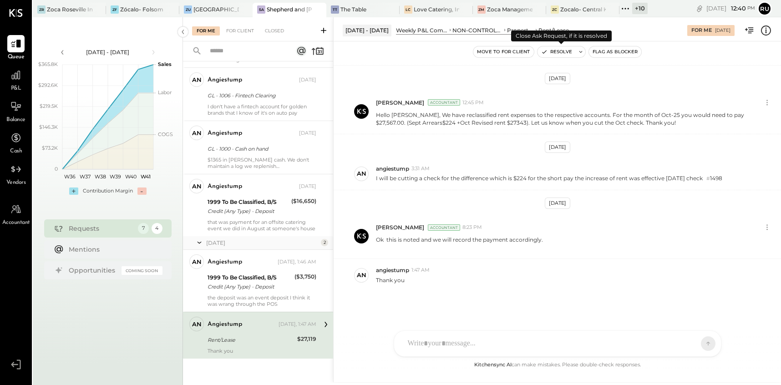  What do you see at coordinates (113, 250) in the screenshot?
I see `div: Mentions` at bounding box center [113, 250].